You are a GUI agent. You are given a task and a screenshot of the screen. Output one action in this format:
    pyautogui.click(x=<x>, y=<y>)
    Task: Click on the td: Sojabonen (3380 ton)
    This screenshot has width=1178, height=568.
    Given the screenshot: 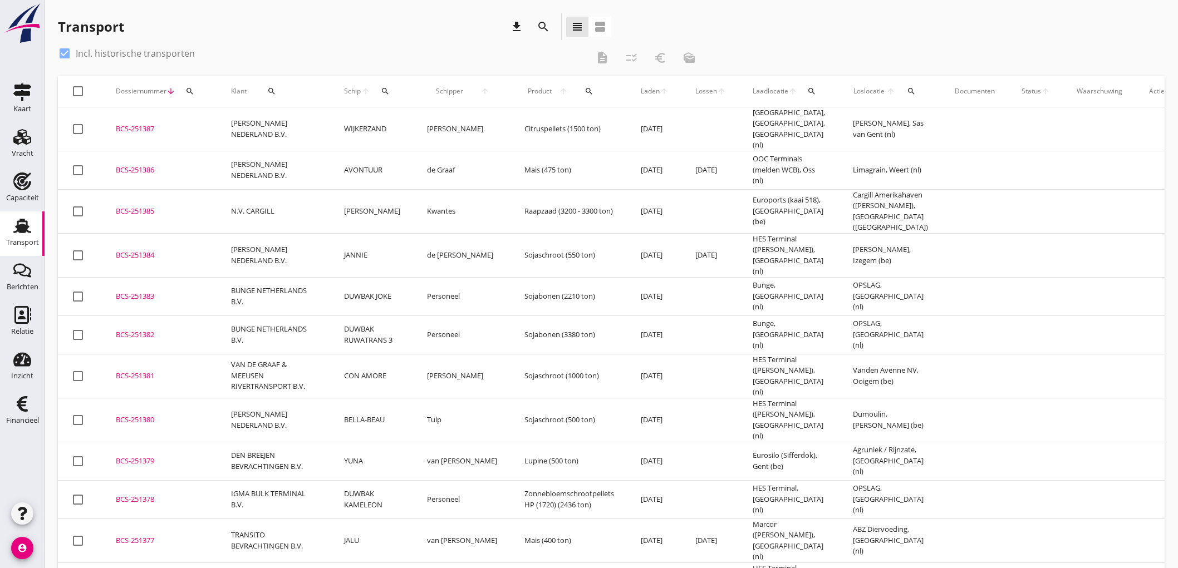 What is the action you would take?
    pyautogui.click(x=569, y=335)
    